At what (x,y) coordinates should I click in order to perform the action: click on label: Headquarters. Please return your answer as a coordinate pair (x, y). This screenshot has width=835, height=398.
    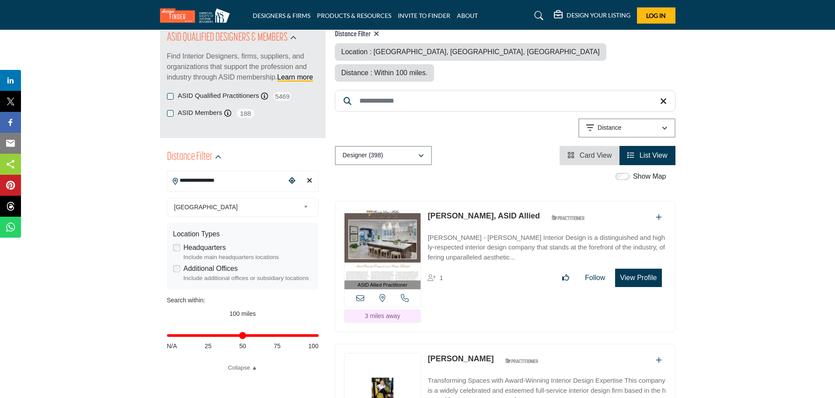
    Looking at the image, I should click on (205, 248).